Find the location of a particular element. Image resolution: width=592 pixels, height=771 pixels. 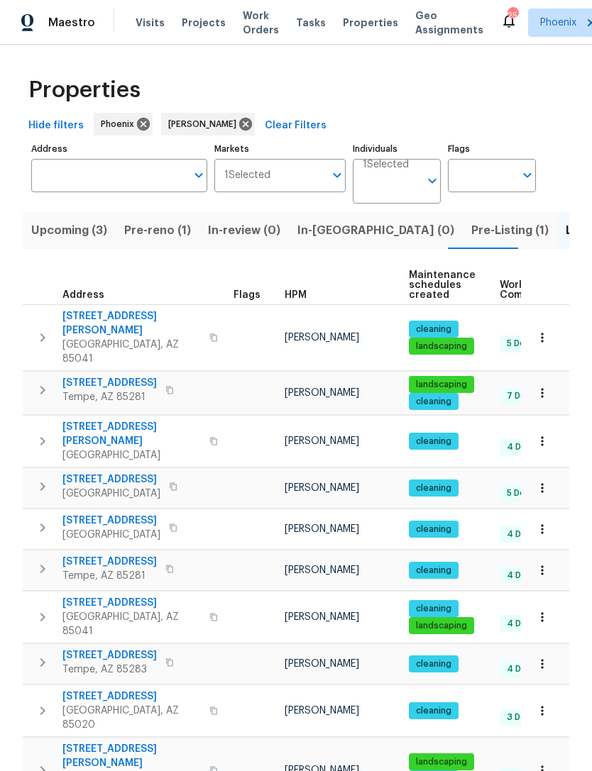

span: Visits is located at coordinates (150, 23).